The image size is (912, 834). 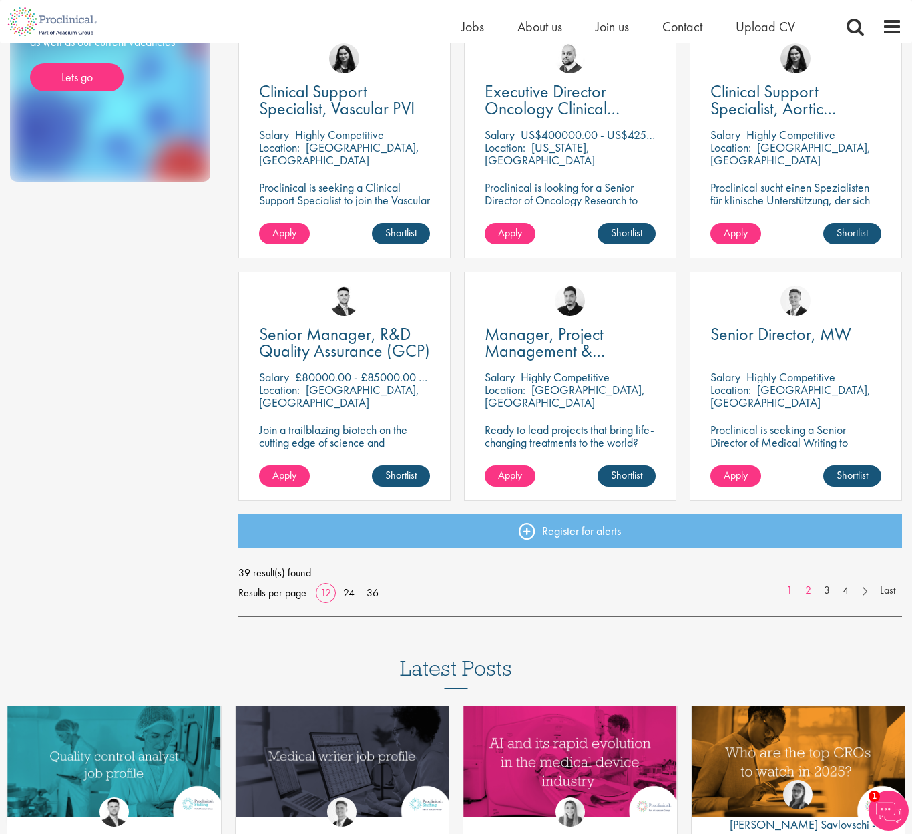 What do you see at coordinates (570, 812) in the screenshot?
I see `img: Hannah Burke` at bounding box center [570, 812].